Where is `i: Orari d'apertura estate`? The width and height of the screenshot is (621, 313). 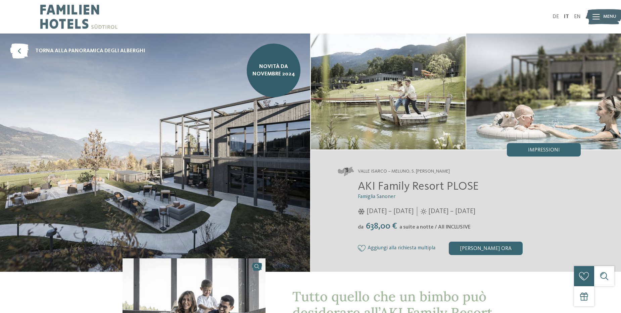
i: Orari d'apertura estate is located at coordinates (424, 212).